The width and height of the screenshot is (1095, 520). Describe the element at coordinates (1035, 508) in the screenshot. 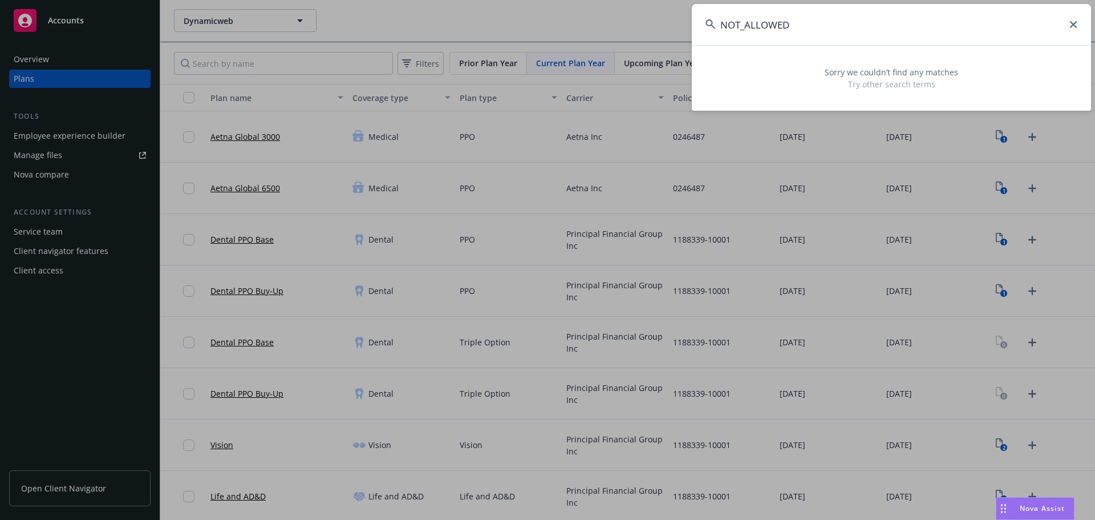

I see `button: Nova Assist` at that location.